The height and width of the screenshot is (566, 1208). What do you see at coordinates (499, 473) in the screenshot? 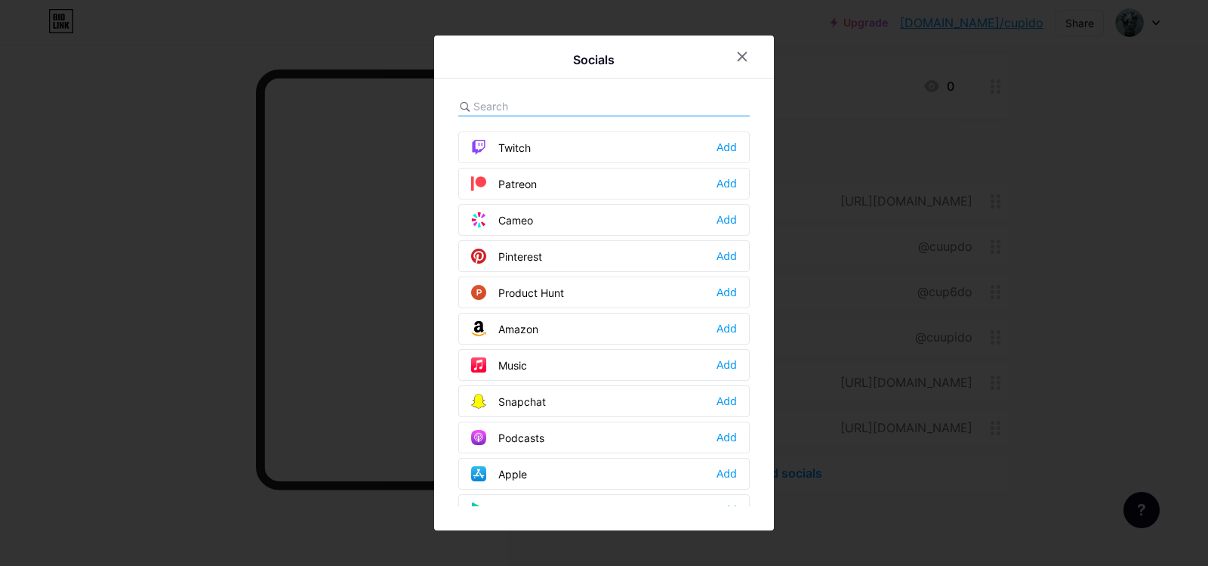
I see `div: Apple` at bounding box center [499, 473].